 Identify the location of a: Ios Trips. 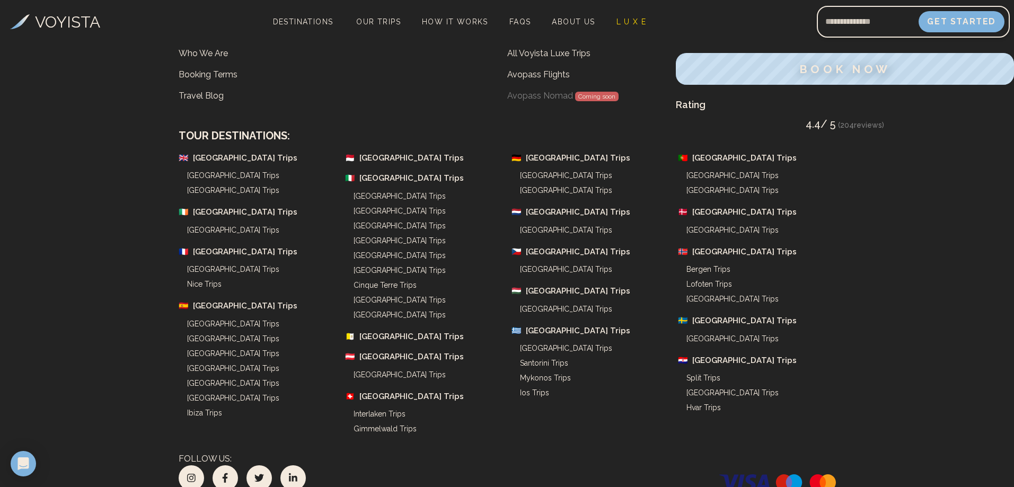
(595, 393).